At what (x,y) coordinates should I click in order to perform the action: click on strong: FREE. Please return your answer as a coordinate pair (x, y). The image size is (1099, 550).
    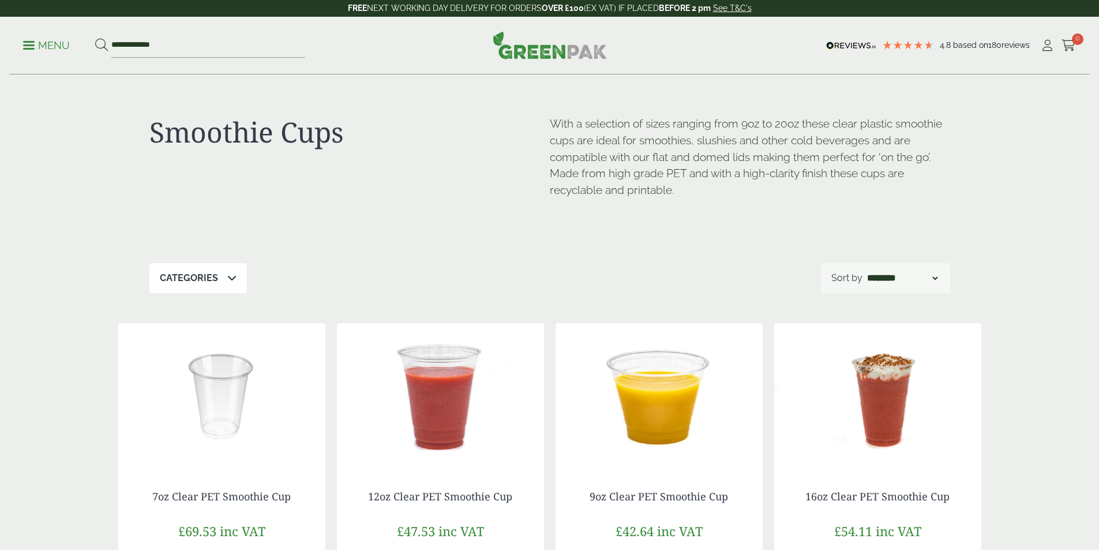
    Looking at the image, I should click on (357, 8).